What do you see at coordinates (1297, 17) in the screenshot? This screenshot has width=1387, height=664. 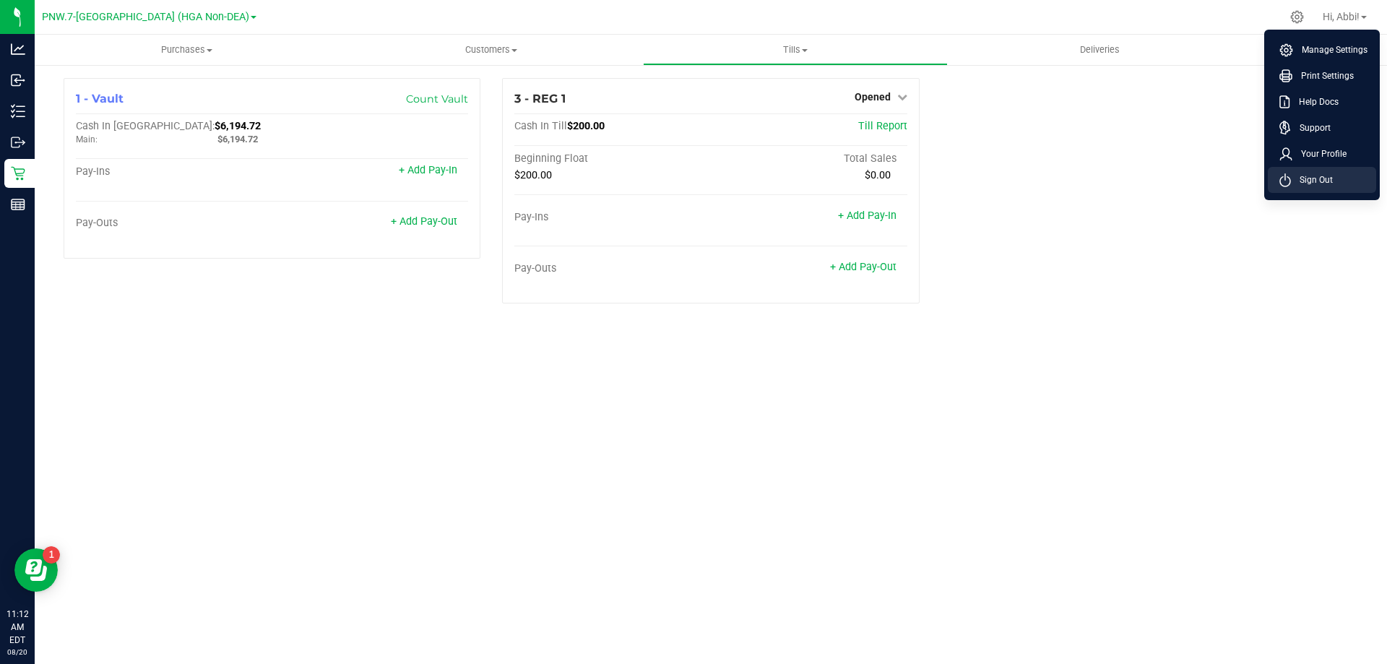 I see `div: Manage settings` at bounding box center [1297, 17].